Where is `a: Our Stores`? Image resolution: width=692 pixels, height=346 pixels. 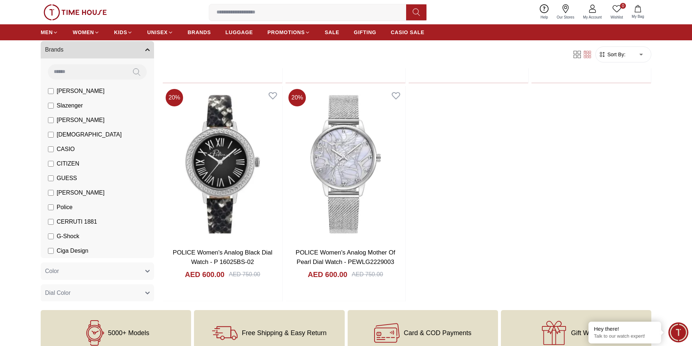
a: Our Stores is located at coordinates (565, 12).